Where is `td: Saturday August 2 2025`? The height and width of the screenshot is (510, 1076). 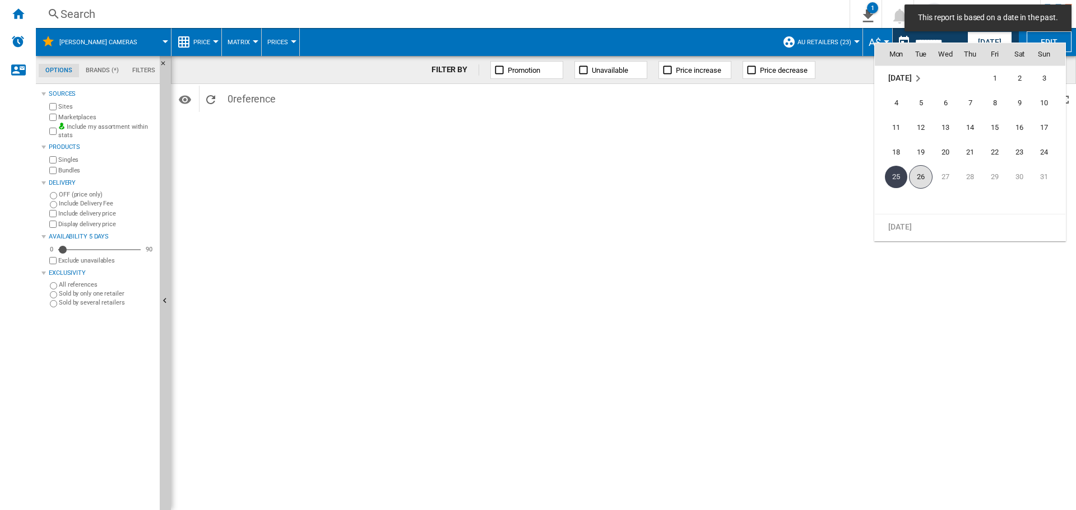
td: Saturday August 2 2025 is located at coordinates (1019, 78).